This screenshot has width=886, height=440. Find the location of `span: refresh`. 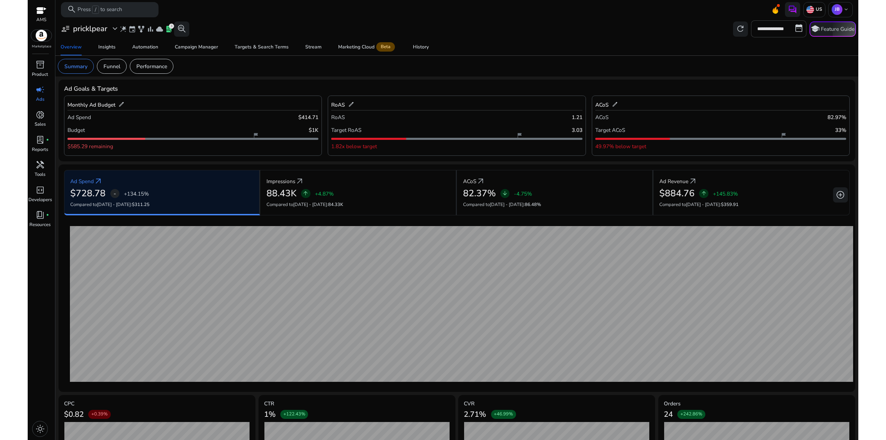

span: refresh is located at coordinates (740, 29).